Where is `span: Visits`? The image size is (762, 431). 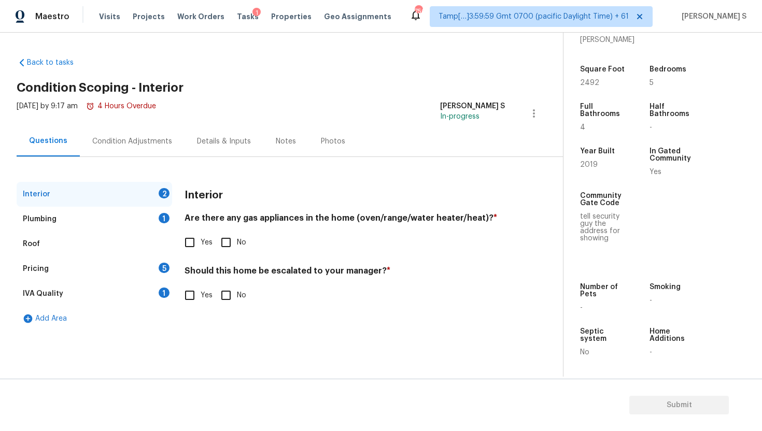 span: Visits is located at coordinates (109, 17).